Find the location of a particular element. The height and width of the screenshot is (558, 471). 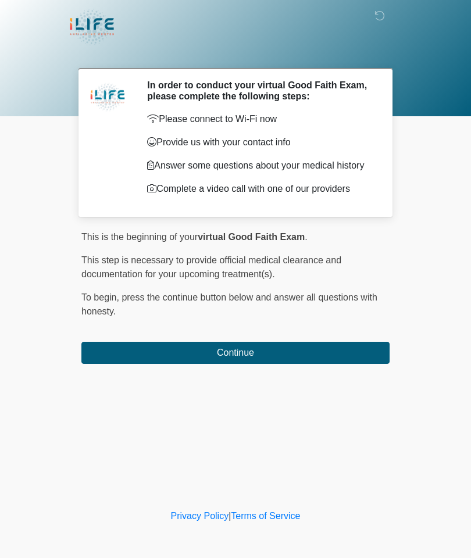

img: iLIFE Anti-Aging Center Logo is located at coordinates (92, 27).